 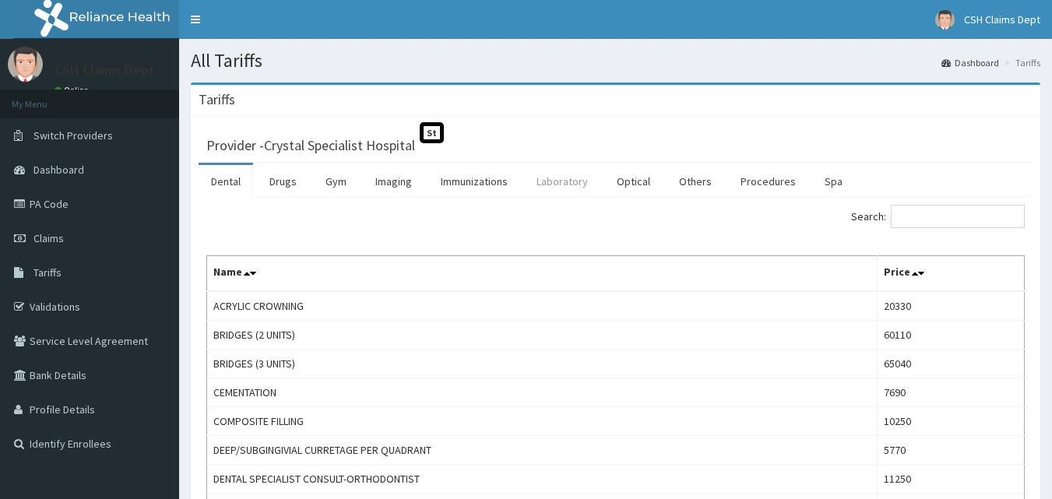 I want to click on td: 5770, so click(x=950, y=450).